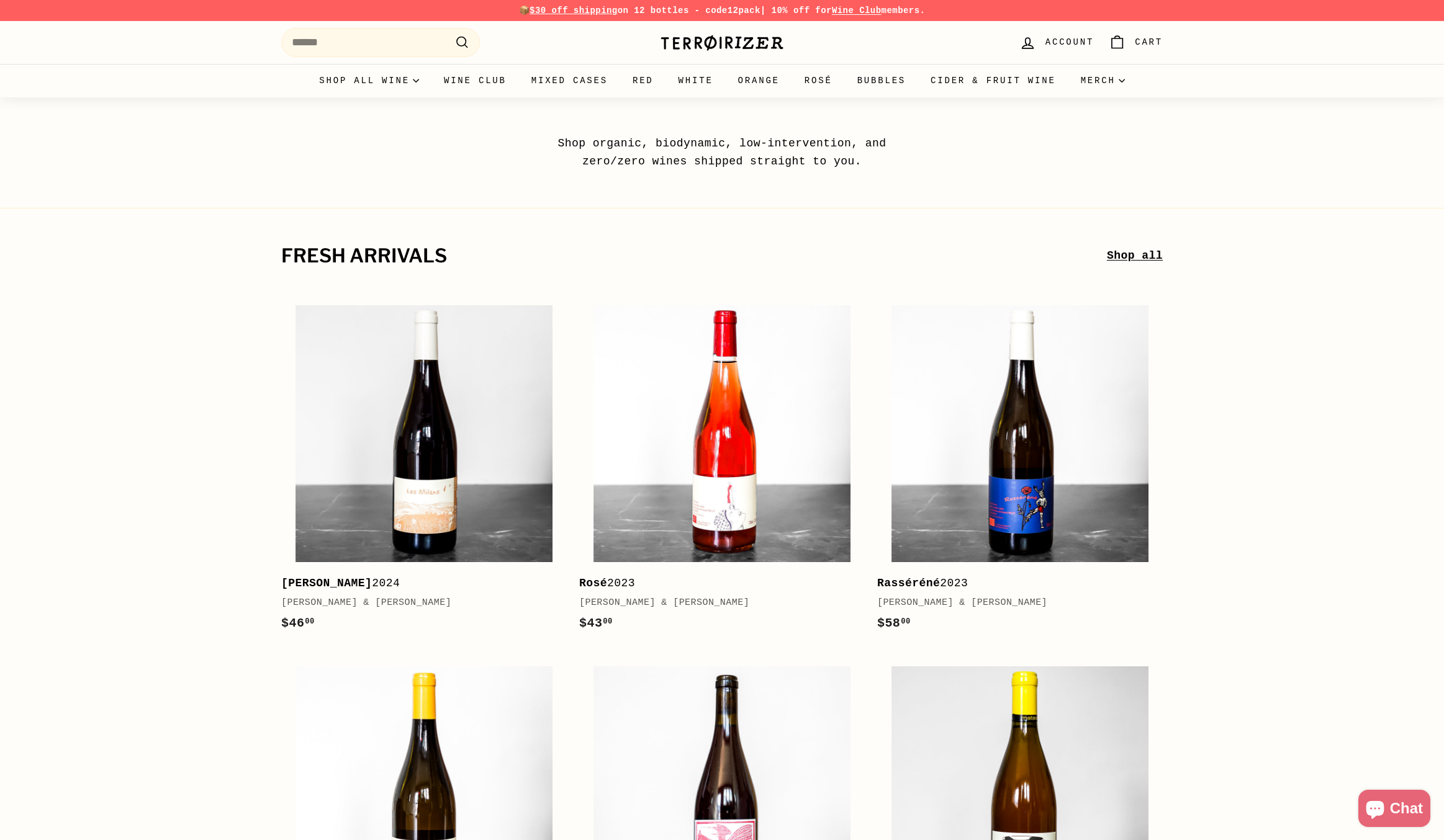 The height and width of the screenshot is (840, 1444). I want to click on span: $58, so click(894, 624).